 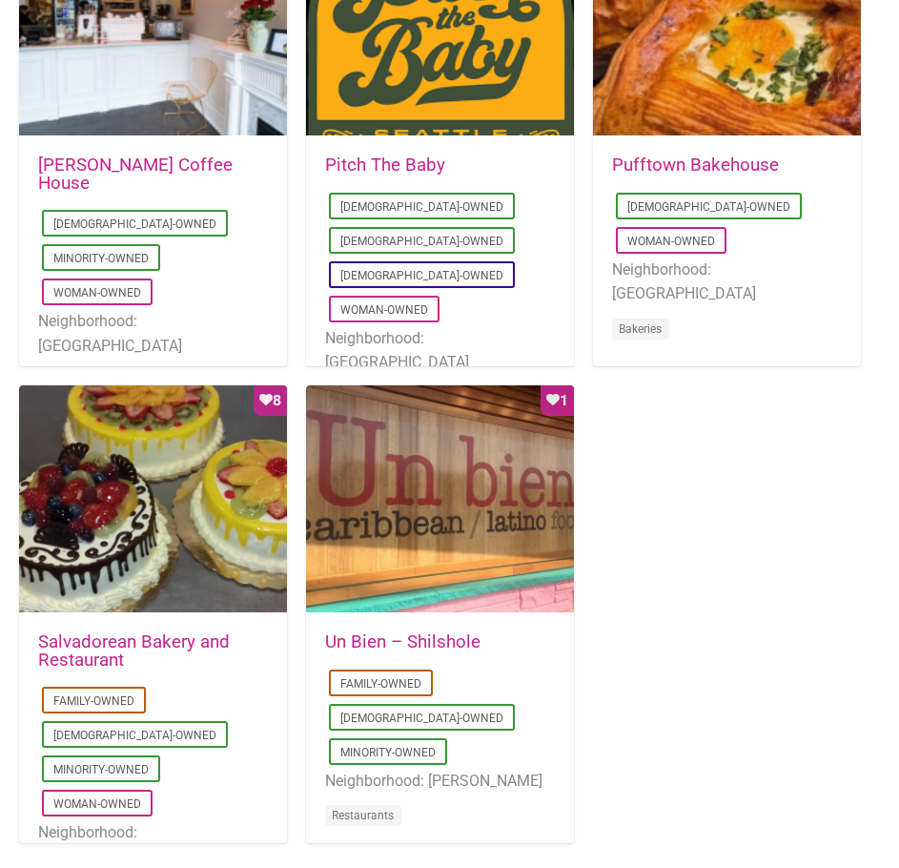 What do you see at coordinates (133, 650) in the screenshot?
I see `a: Salvadorean Bakery and Restaurant` at bounding box center [133, 650].